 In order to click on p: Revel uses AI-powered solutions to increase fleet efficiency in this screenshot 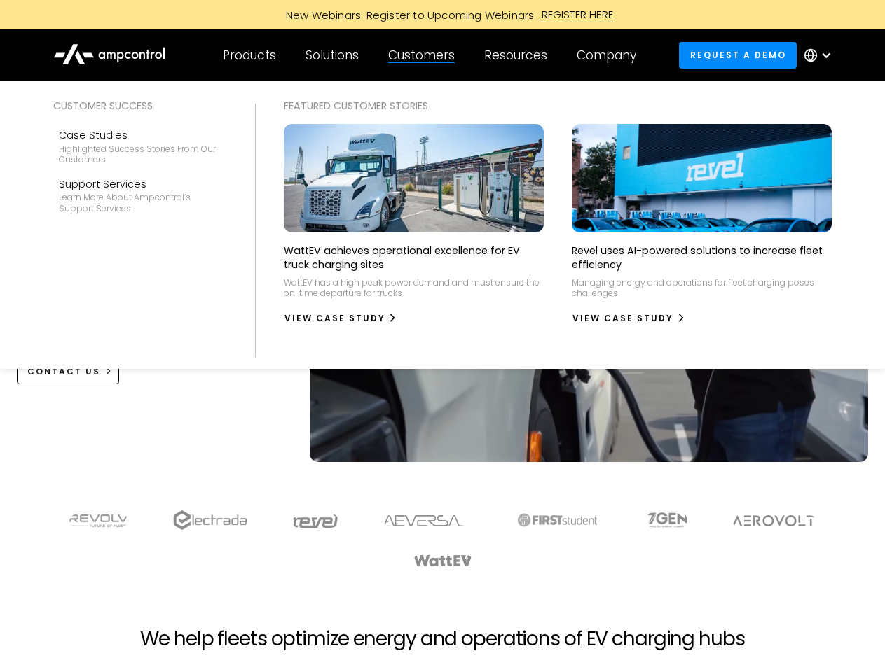, I will do `click(701, 258)`.